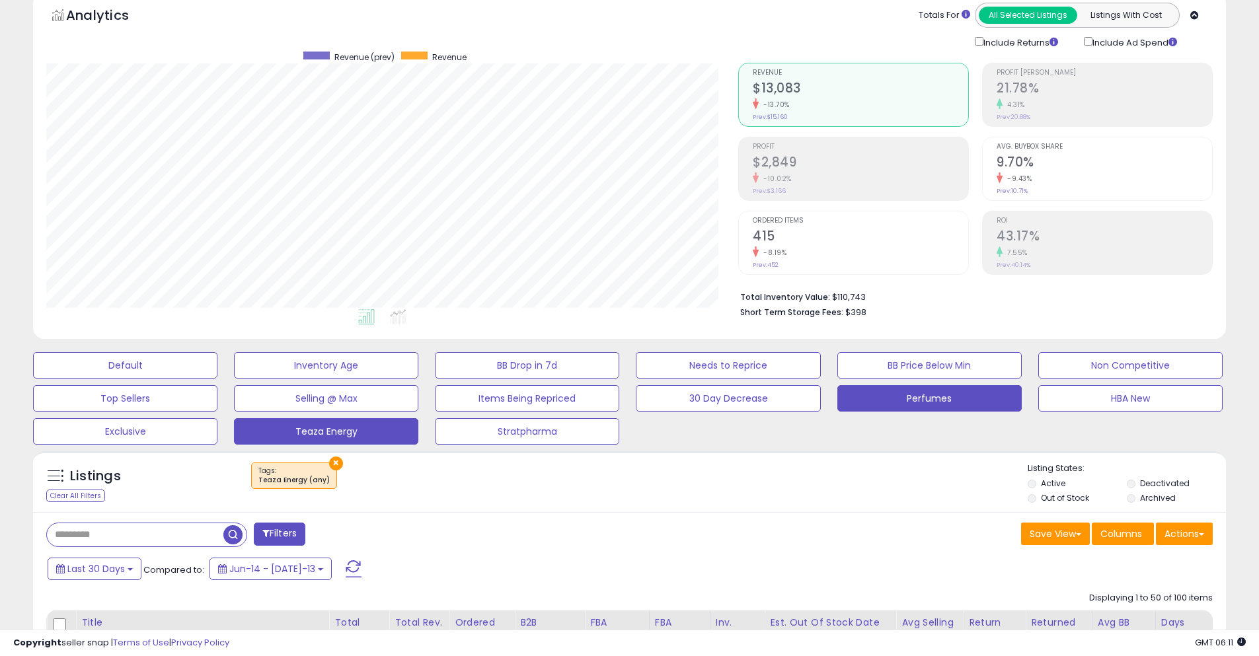  Describe the element at coordinates (785, 297) in the screenshot. I see `b: Total Inventory Value:` at that location.